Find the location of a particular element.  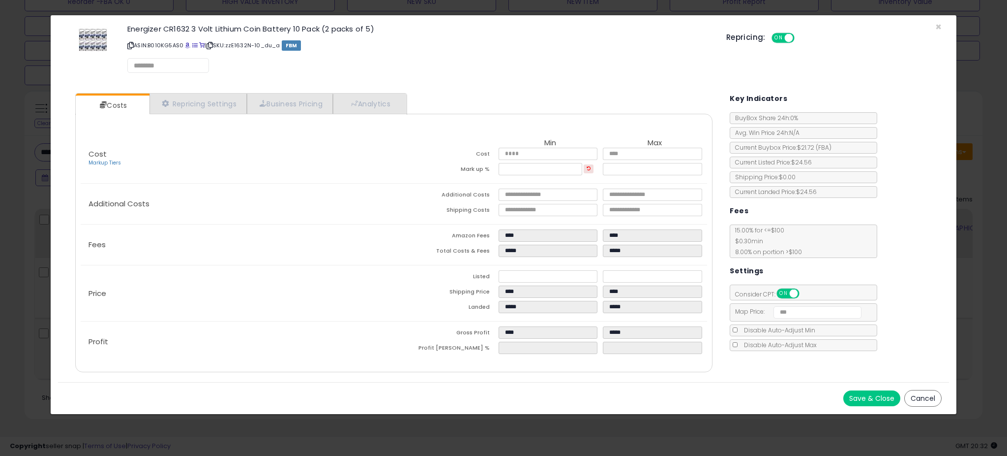

td: Additional Costs is located at coordinates (446, 196).